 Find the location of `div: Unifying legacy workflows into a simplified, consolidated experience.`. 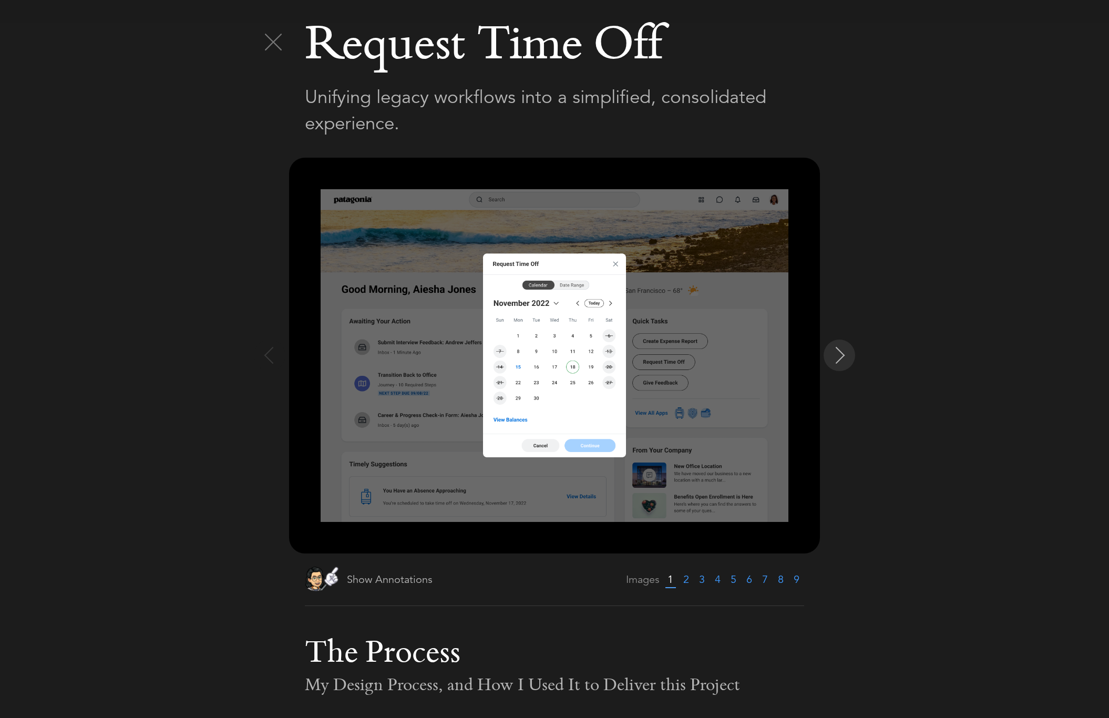

div: Unifying legacy workflows into a simplified, consolidated experience. is located at coordinates (554, 121).